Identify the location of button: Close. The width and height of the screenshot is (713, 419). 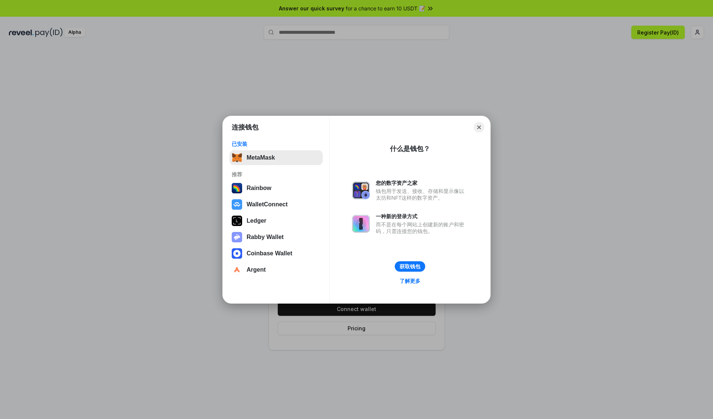
(479, 127).